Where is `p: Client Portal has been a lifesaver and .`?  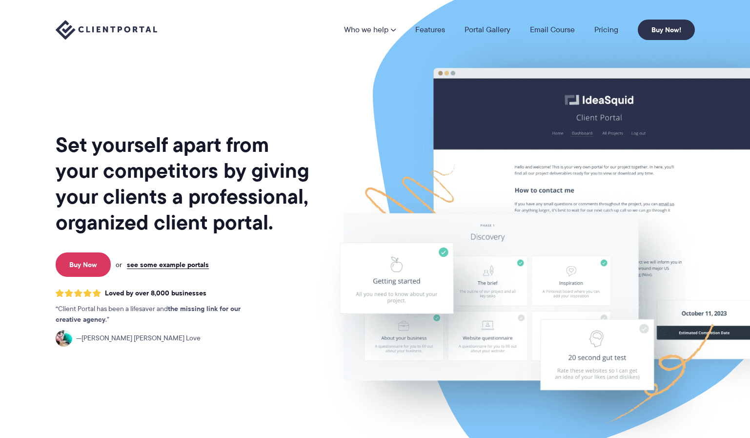 p: Client Portal has been a lifesaver and . is located at coordinates (158, 314).